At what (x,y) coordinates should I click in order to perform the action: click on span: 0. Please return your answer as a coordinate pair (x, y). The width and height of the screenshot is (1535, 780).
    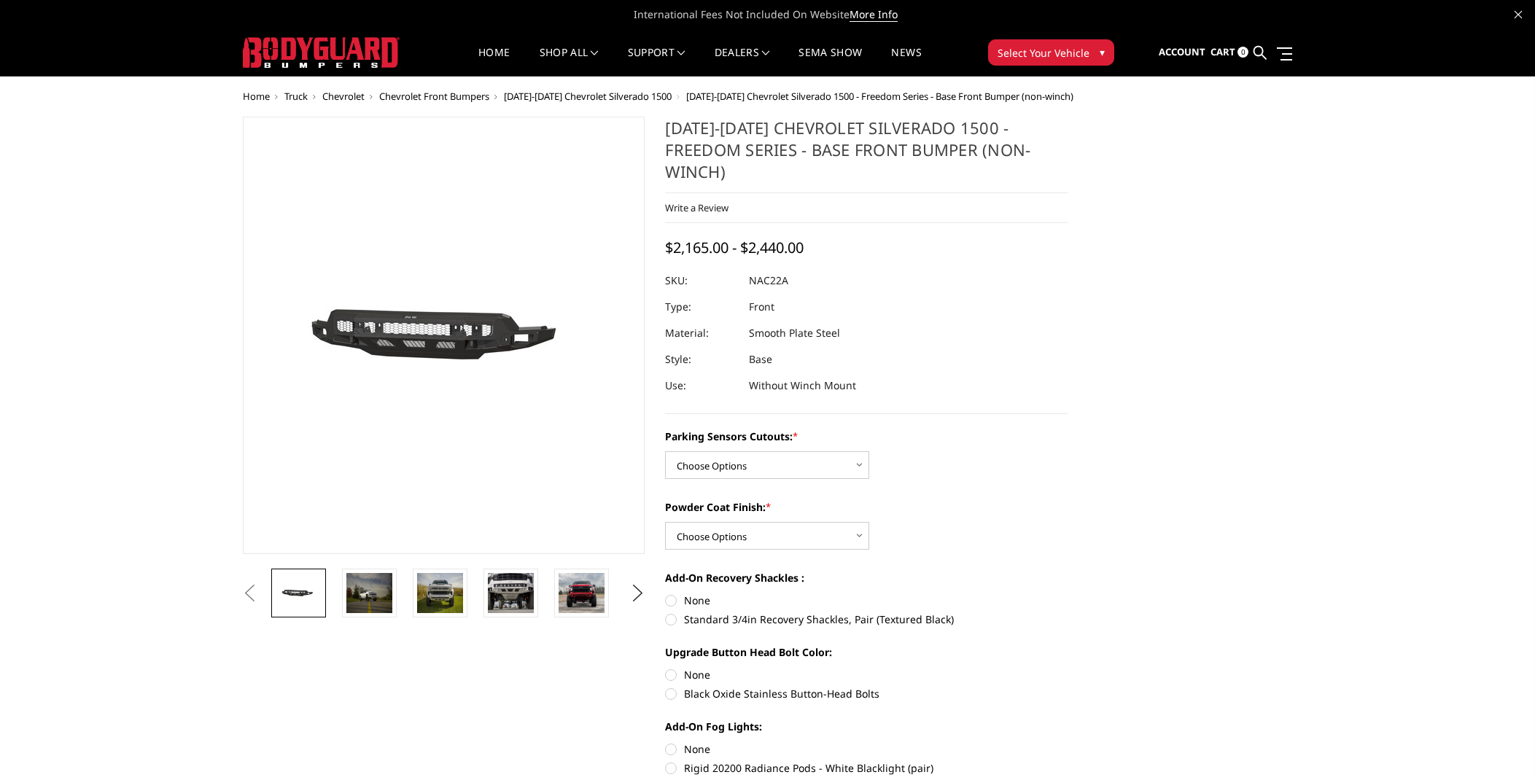
    Looking at the image, I should click on (1243, 52).